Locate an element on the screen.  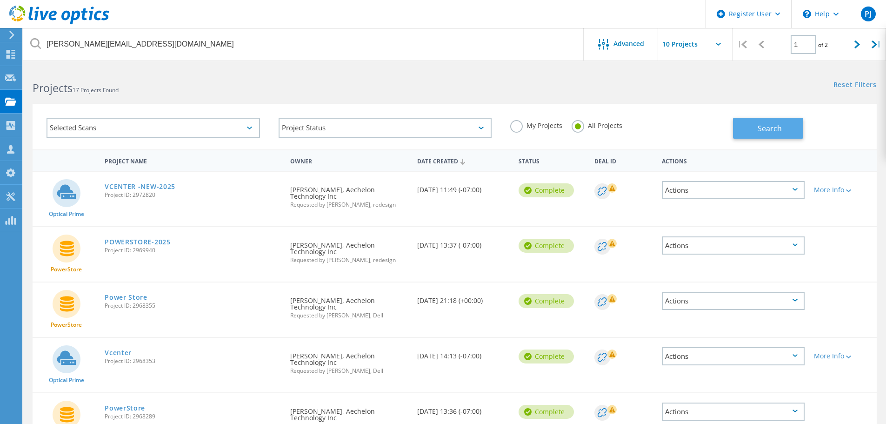
span: PJ is located at coordinates (868, 14).